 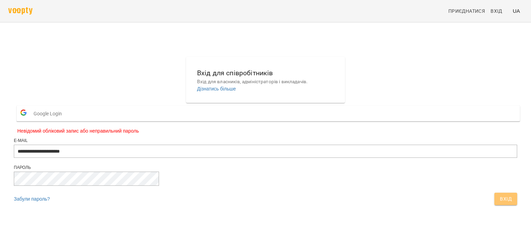 What do you see at coordinates (216, 89) in the screenshot?
I see `a: Дізнатись більше` at bounding box center [216, 89].